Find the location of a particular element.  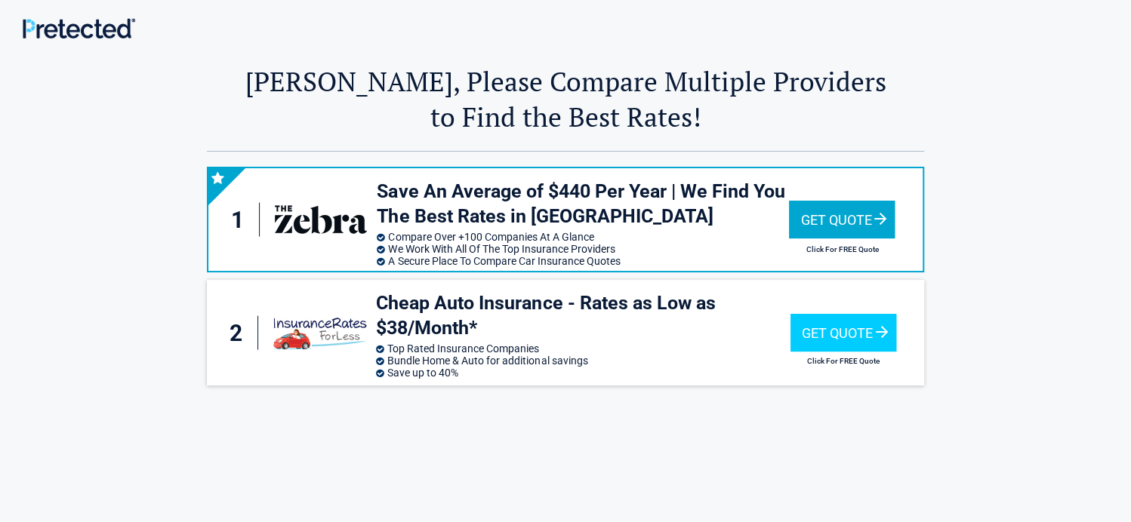

li: Top Rated Insurance Companies is located at coordinates (583, 349).